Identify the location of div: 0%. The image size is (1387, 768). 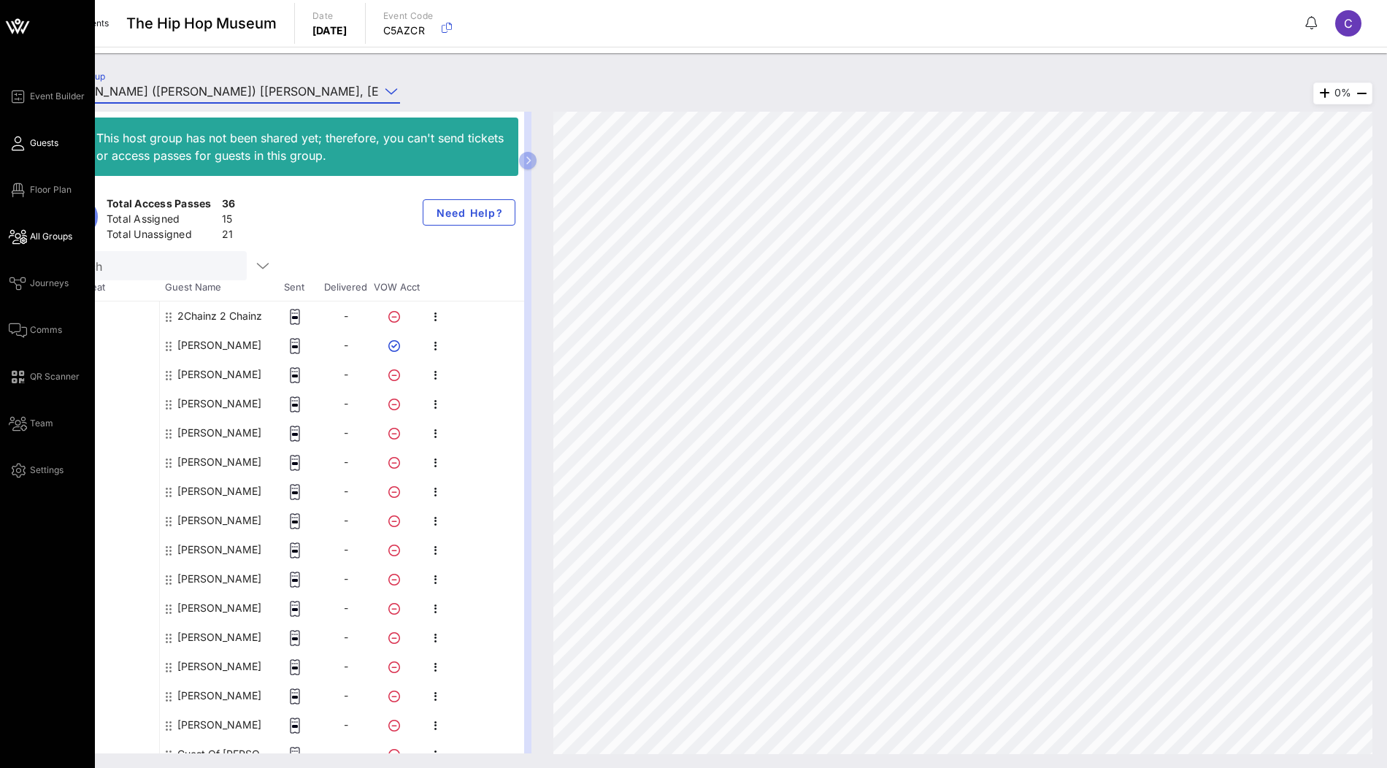
(1343, 93).